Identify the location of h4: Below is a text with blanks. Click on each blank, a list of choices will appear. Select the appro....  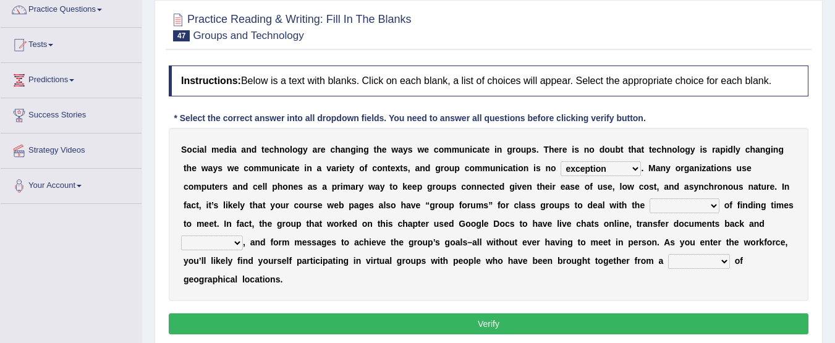
(488, 81).